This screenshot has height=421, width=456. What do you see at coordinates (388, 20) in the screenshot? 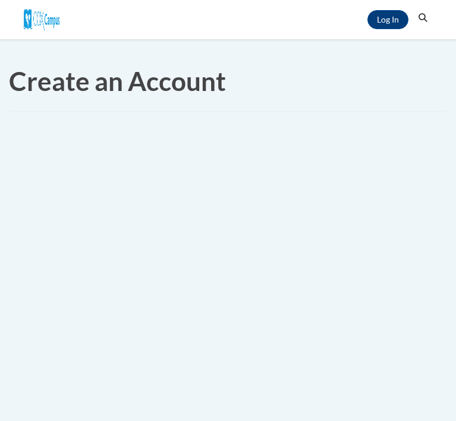
I see `a: Log In` at bounding box center [388, 20].